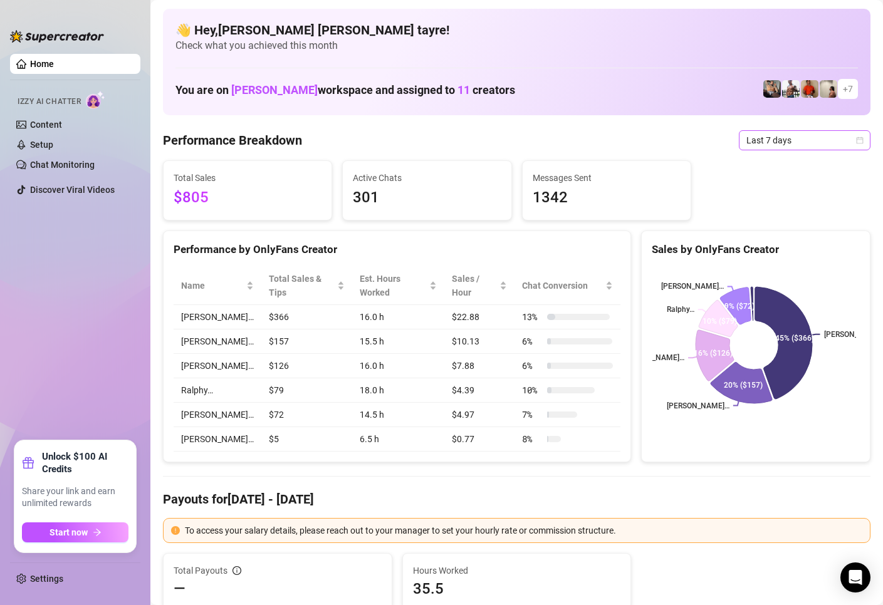 The image size is (883, 605). I want to click on img: George, so click(772, 89).